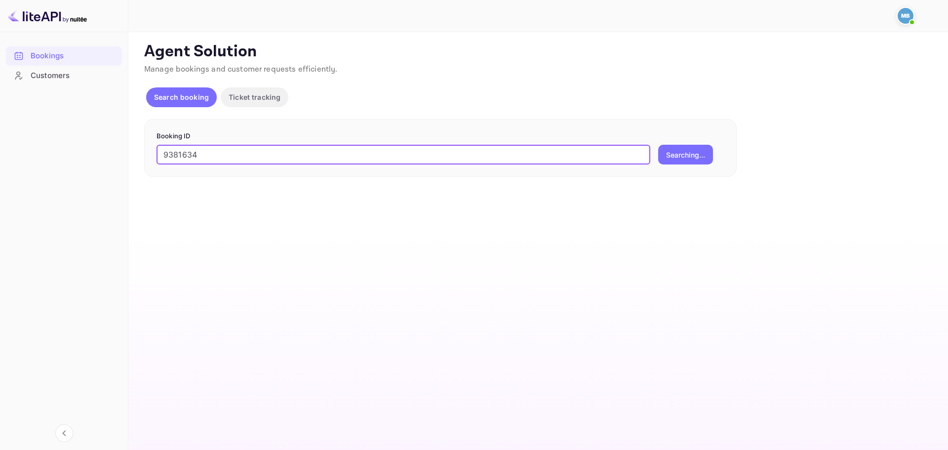  What do you see at coordinates (906, 16) in the screenshot?
I see `img: Mohcine Belkhir` at bounding box center [906, 16].